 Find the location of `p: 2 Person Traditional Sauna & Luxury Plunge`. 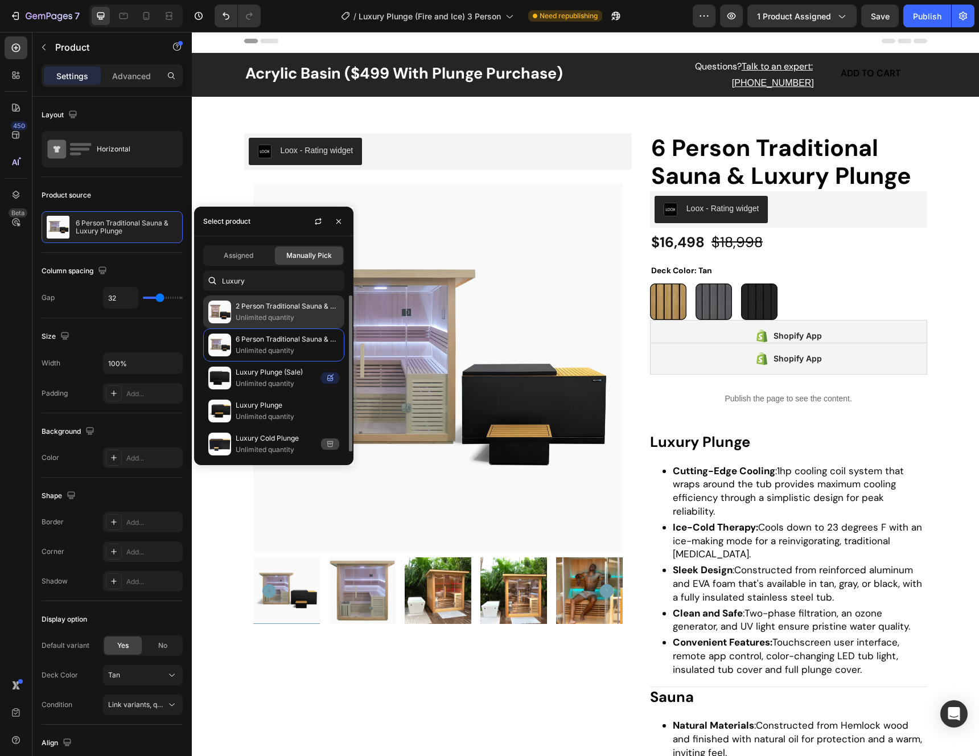

p: 2 Person Traditional Sauna & Luxury Plunge is located at coordinates (287, 306).